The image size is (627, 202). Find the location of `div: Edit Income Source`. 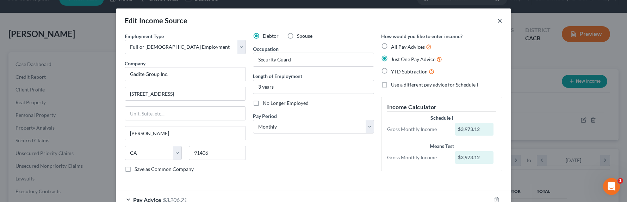

div: Edit Income Source is located at coordinates (156, 20).